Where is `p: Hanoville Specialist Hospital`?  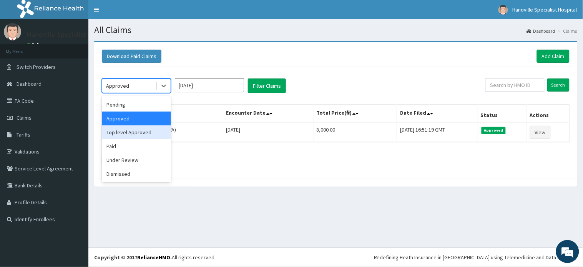 p: Hanoville Specialist Hospital is located at coordinates (70, 35).